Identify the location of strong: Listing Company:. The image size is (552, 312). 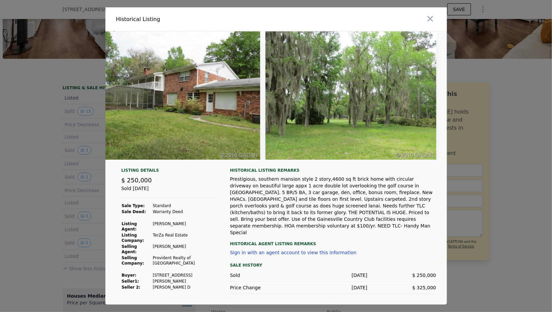
(133, 238).